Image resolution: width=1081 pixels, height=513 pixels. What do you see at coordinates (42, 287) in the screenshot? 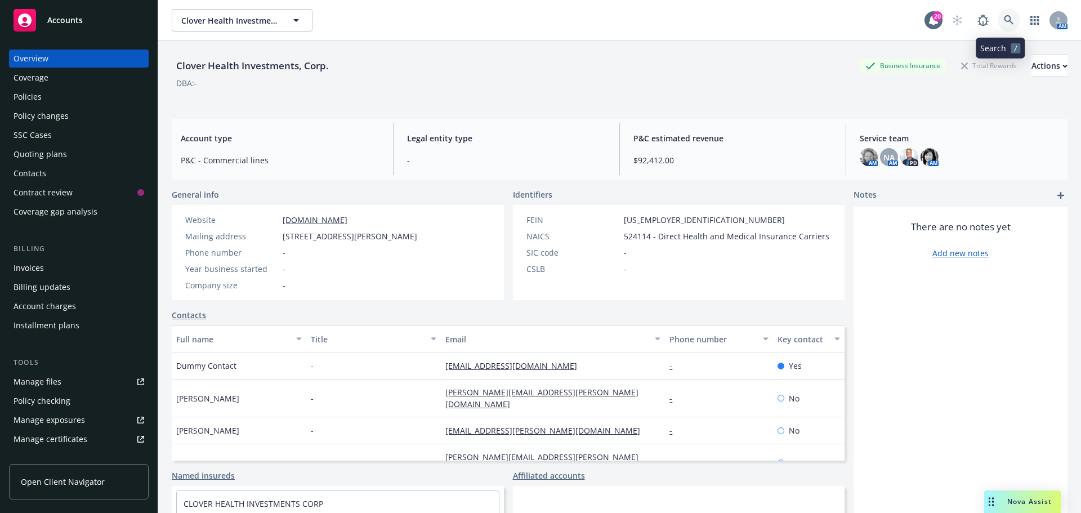
I see `div: Billing updates` at bounding box center [42, 287].